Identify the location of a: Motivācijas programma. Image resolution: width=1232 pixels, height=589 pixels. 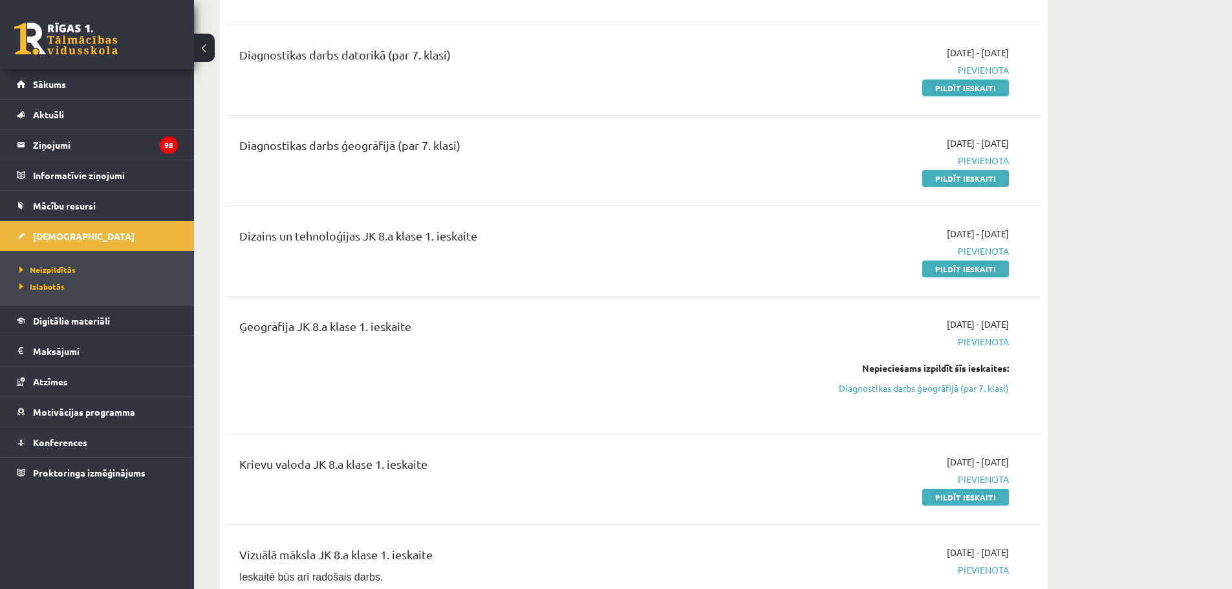
(97, 412).